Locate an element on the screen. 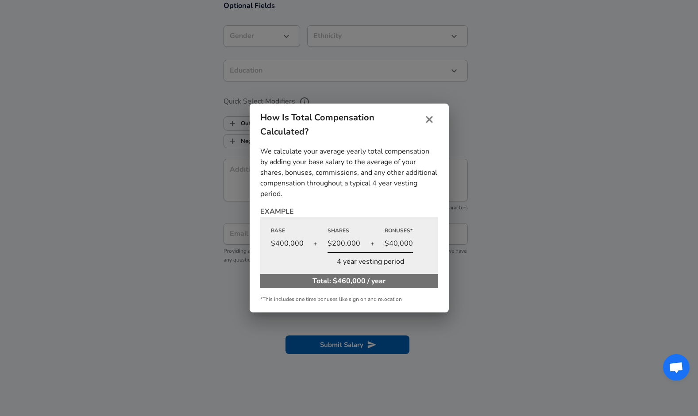  p: EXAMPLE is located at coordinates (349, 211).